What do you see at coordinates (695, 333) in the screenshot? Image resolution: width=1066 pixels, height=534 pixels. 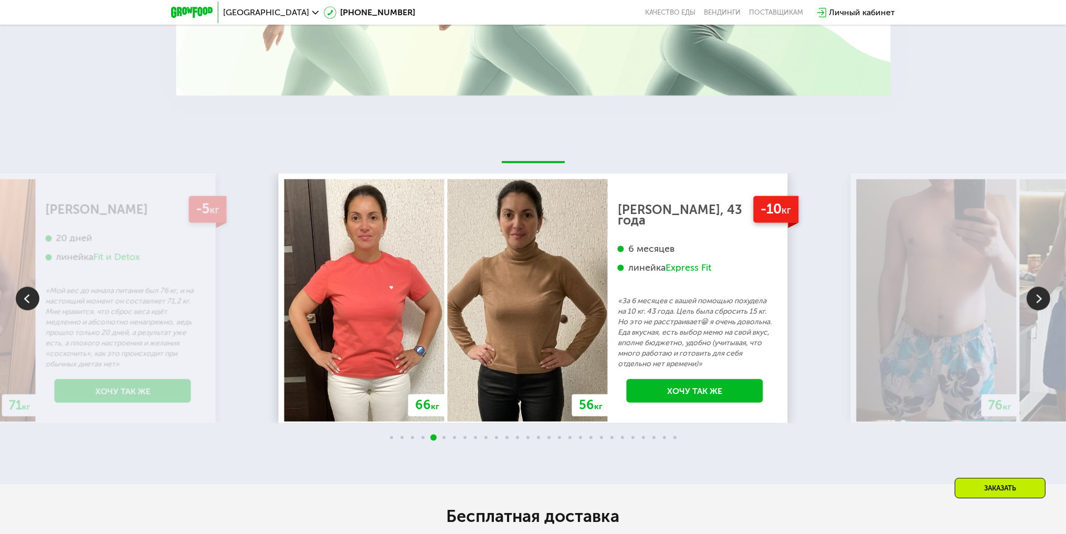 I see `p: «За 6 месяцев с вашей помощью похудела на 10 кг. 43 года. Цель была сбросить 15 кг. Но это не рас...` at bounding box center [695, 333].